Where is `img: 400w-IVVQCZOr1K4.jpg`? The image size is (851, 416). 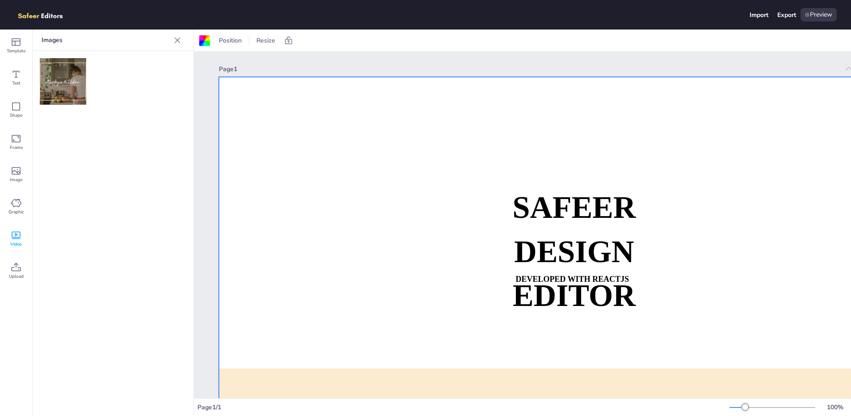
img: 400w-IVVQCZOr1K4.jpg is located at coordinates (63, 81).